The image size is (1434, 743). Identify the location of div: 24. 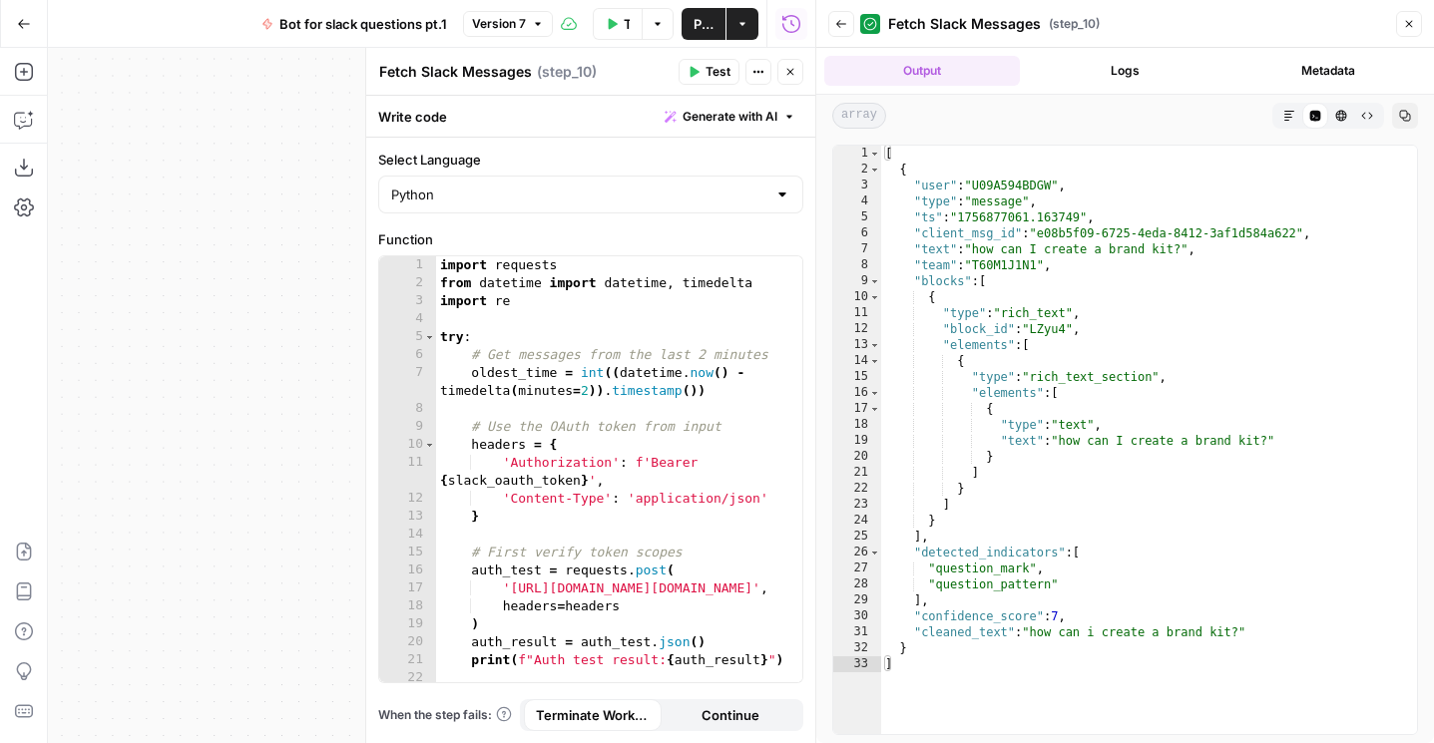
(857, 521).